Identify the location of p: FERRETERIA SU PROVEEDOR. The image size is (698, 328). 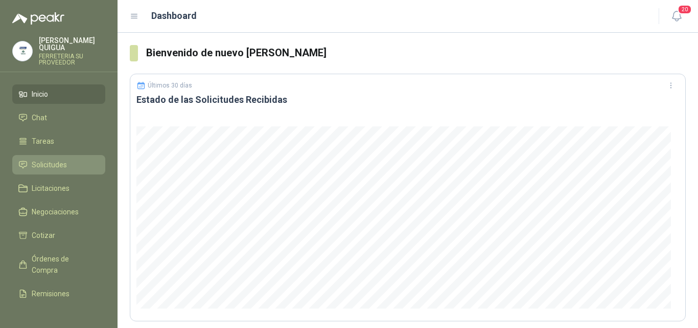
(72, 59).